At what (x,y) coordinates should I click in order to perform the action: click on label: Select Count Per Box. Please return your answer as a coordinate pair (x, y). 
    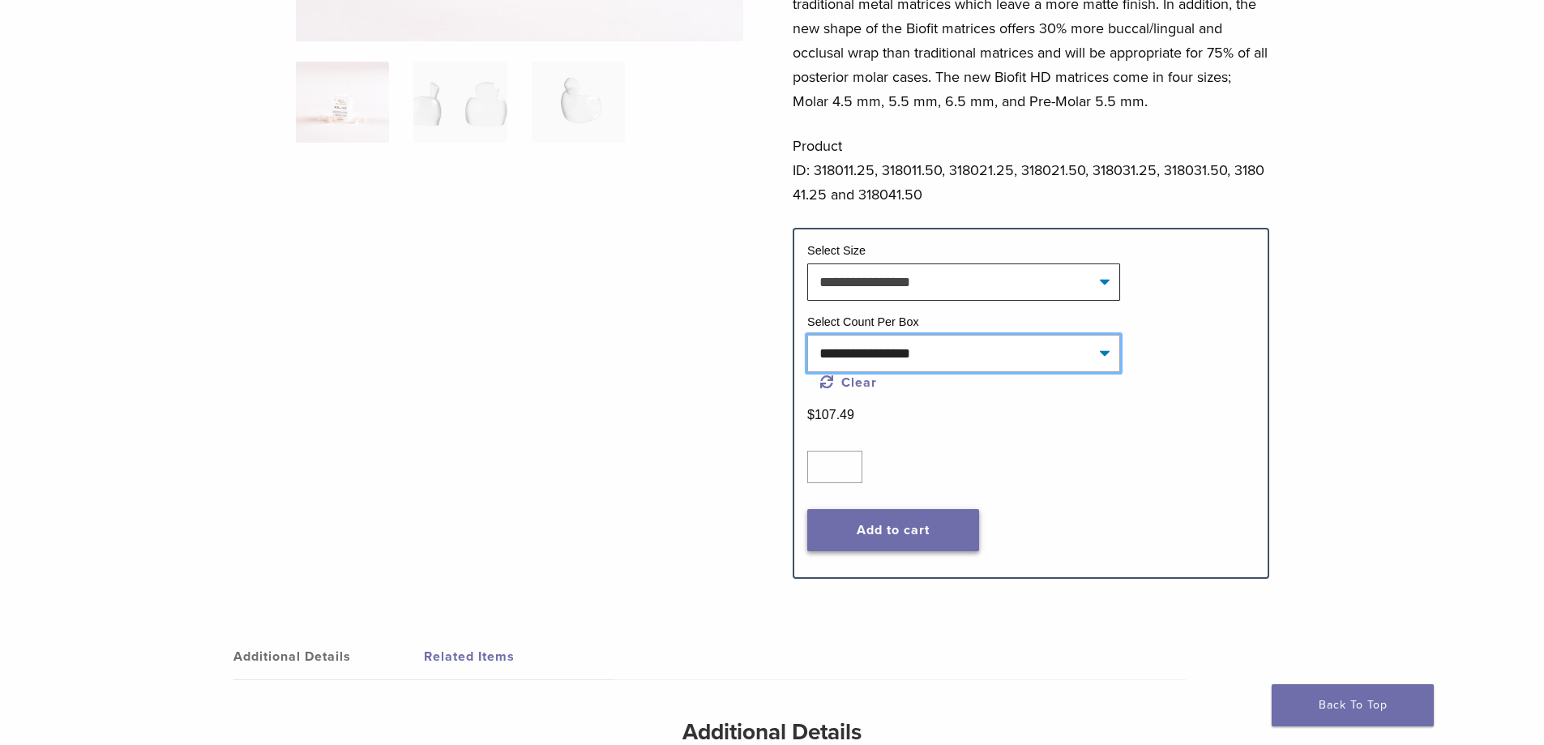
    Looking at the image, I should click on (863, 322).